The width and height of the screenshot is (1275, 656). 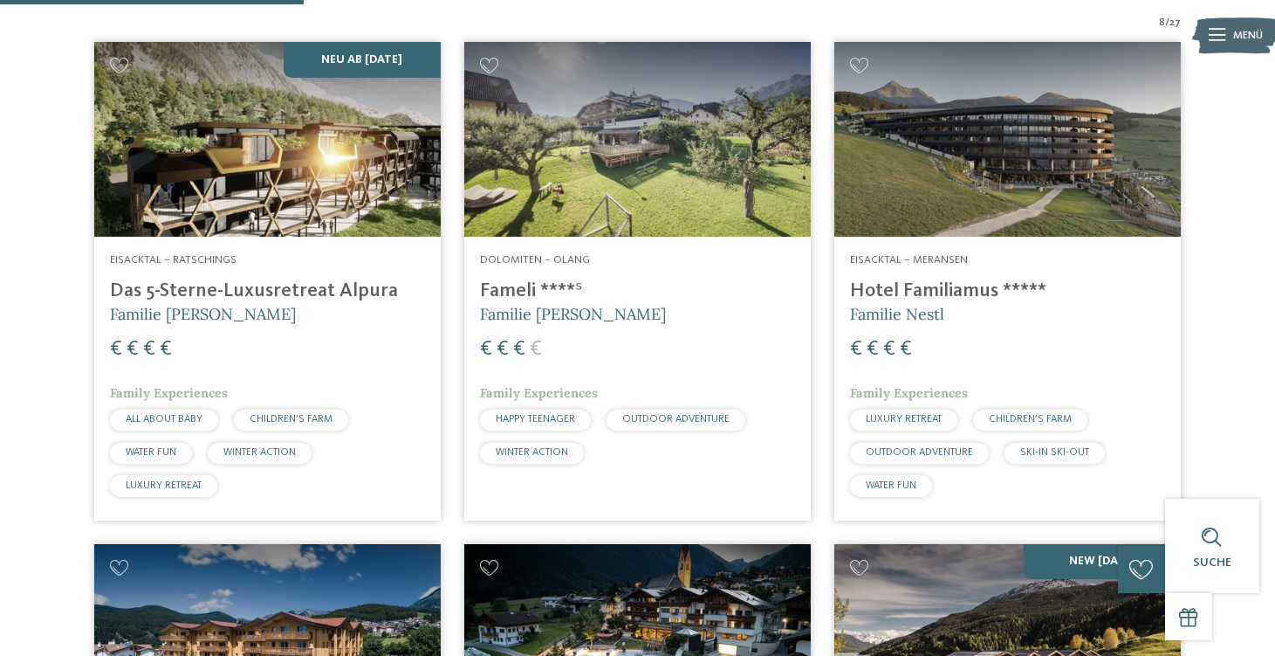 What do you see at coordinates (164, 419) in the screenshot?
I see `span: ALL ABOUT BABY` at bounding box center [164, 419].